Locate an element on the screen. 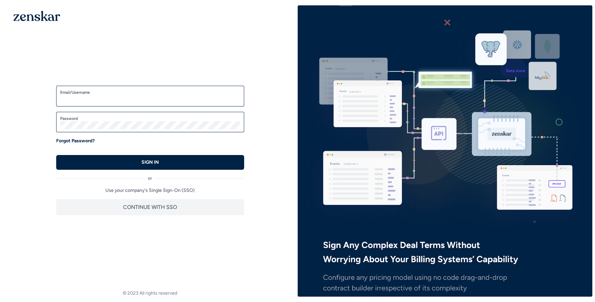 The image size is (595, 302). label: Email/Username is located at coordinates (150, 92).